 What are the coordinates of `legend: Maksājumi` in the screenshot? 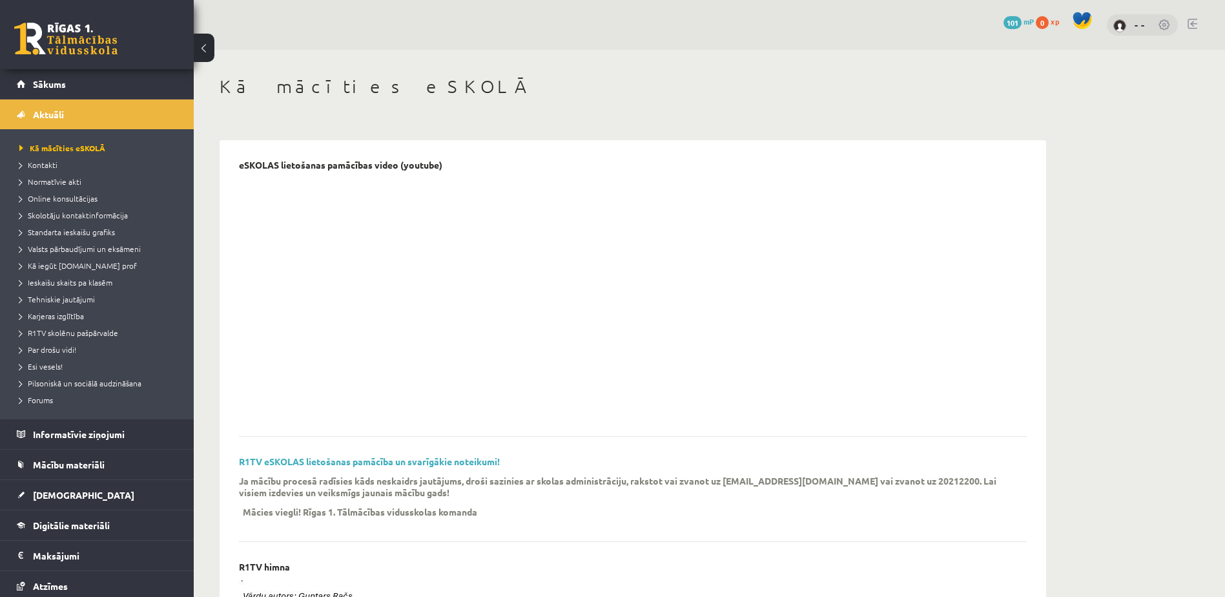 It's located at (105, 555).